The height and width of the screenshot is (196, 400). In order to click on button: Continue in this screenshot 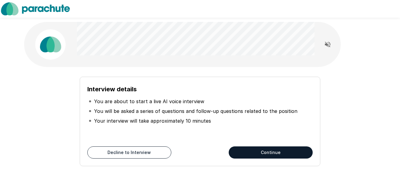, I will do `click(270, 153)`.